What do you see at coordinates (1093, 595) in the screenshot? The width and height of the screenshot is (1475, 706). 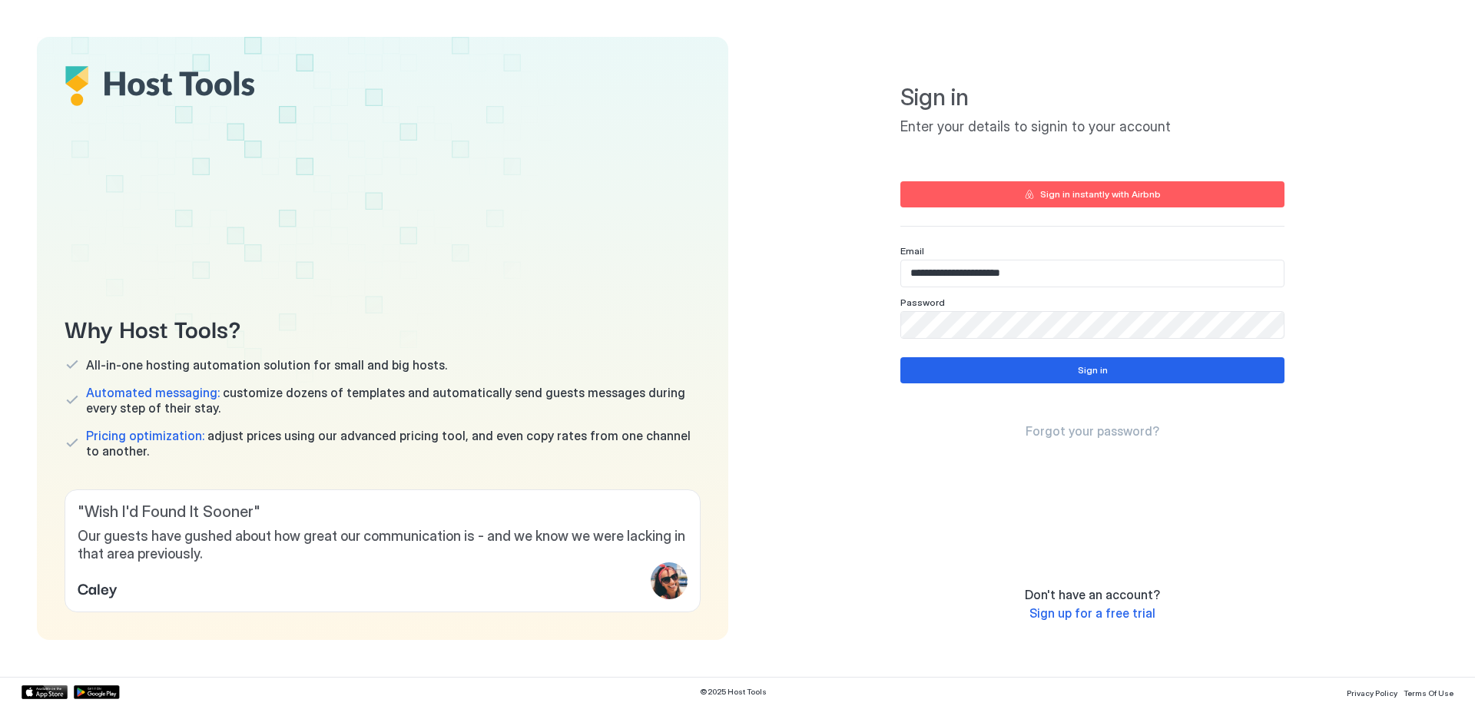 I see `span: Don't have an account?` at bounding box center [1093, 595].